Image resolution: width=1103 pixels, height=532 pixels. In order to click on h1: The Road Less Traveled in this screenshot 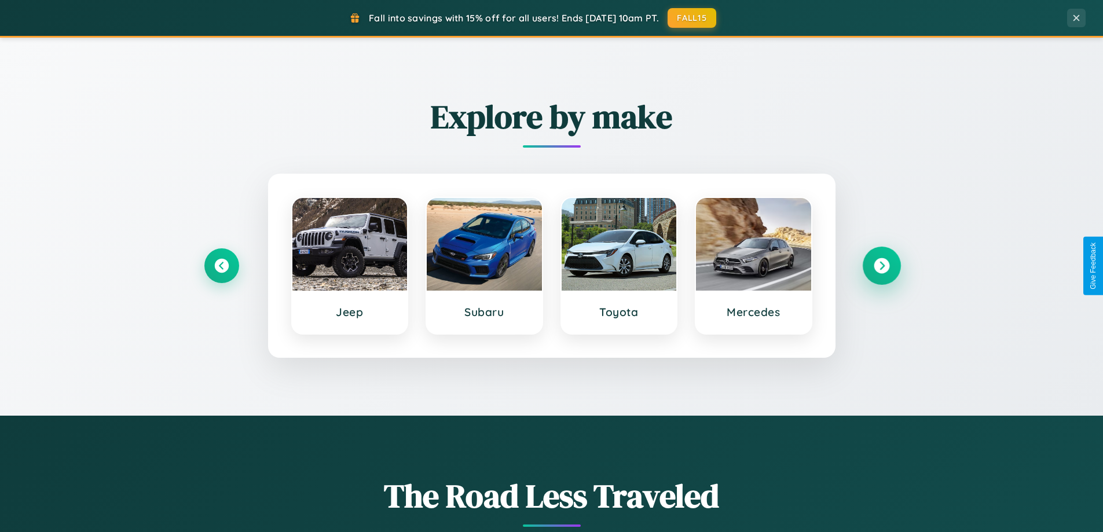, I will do `click(552, 496)`.